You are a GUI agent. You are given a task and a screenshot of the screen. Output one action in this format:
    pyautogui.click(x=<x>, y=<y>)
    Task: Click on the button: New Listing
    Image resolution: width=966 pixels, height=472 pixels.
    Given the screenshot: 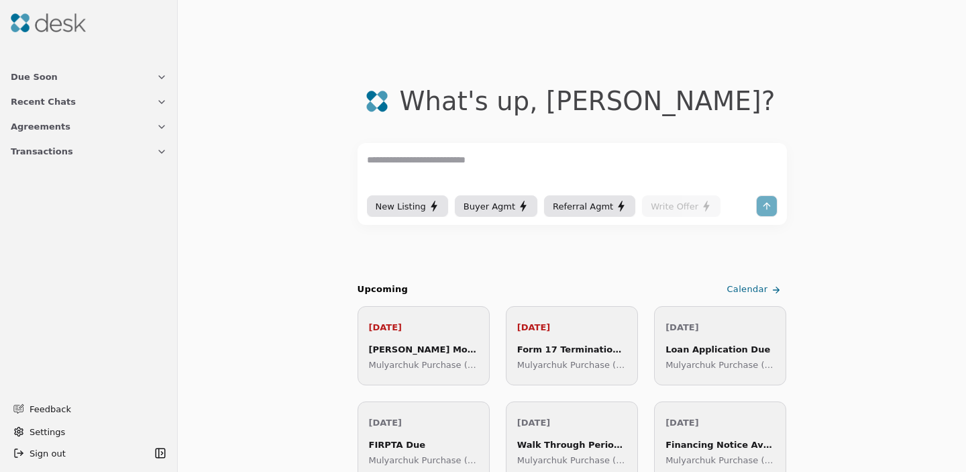 What is the action you would take?
    pyautogui.click(x=407, y=206)
    